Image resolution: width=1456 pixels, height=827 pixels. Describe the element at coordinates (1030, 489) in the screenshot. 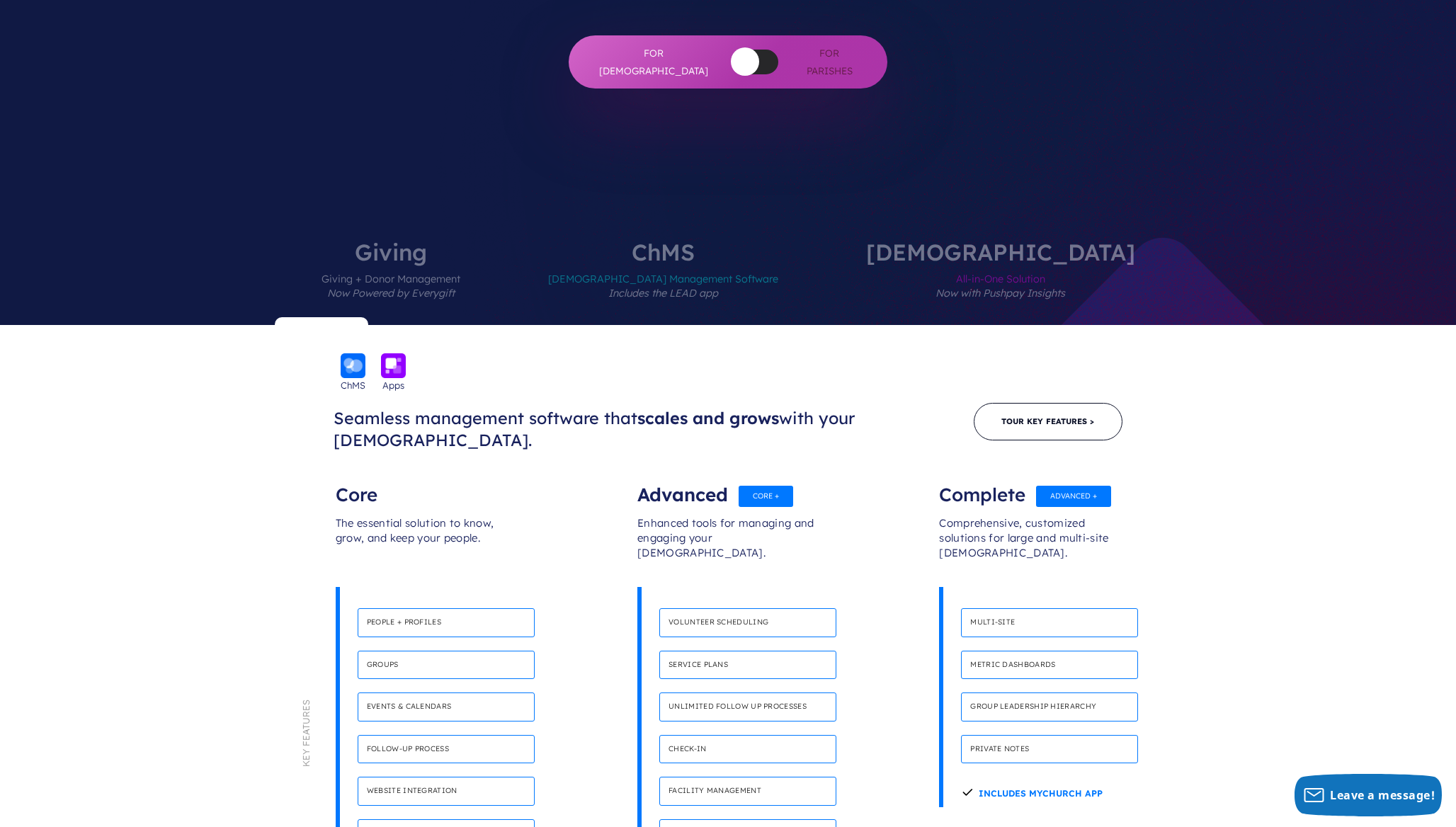

I see `div: Complete` at that location.